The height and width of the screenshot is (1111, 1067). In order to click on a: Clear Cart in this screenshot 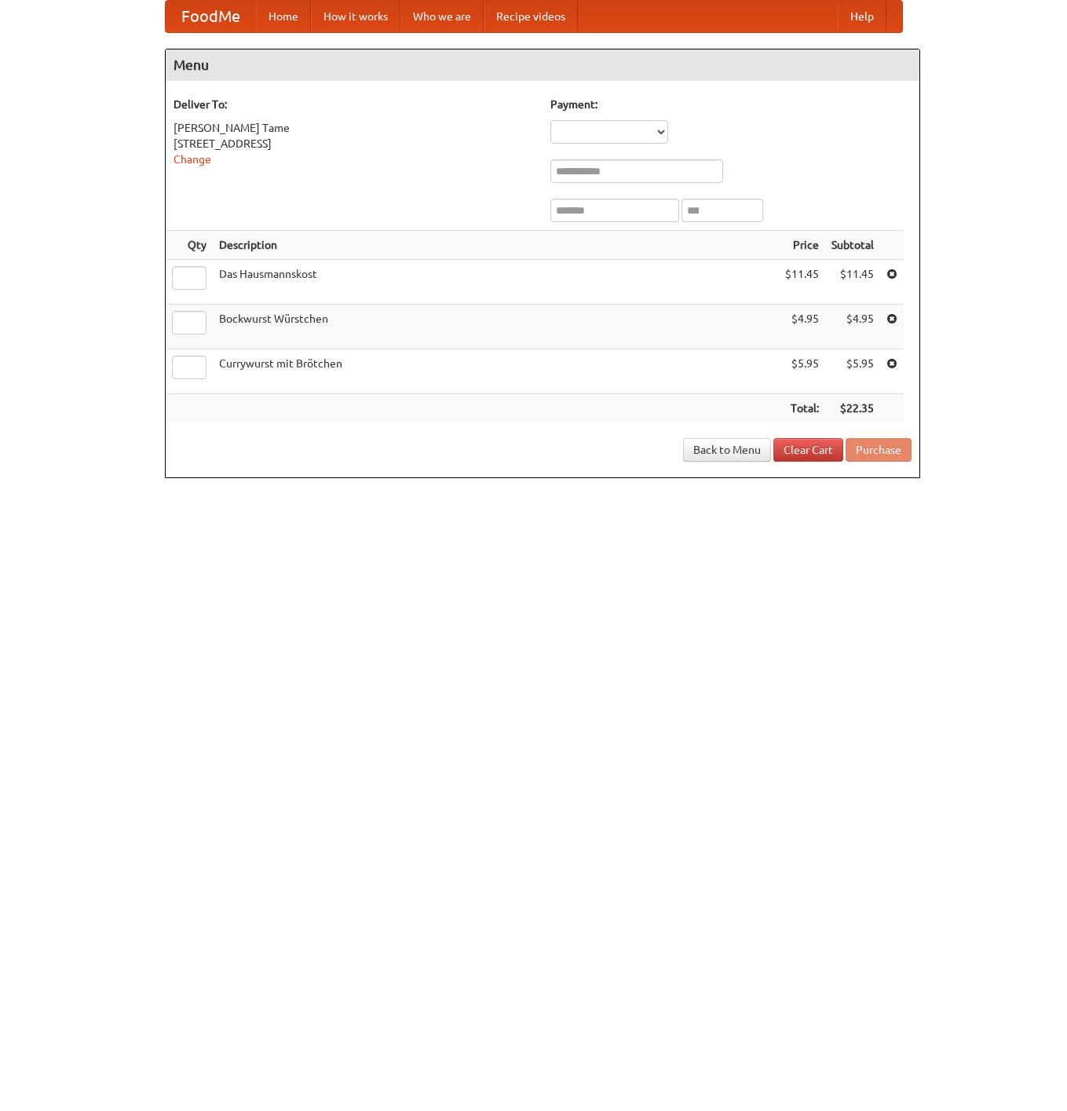, I will do `click(808, 450)`.